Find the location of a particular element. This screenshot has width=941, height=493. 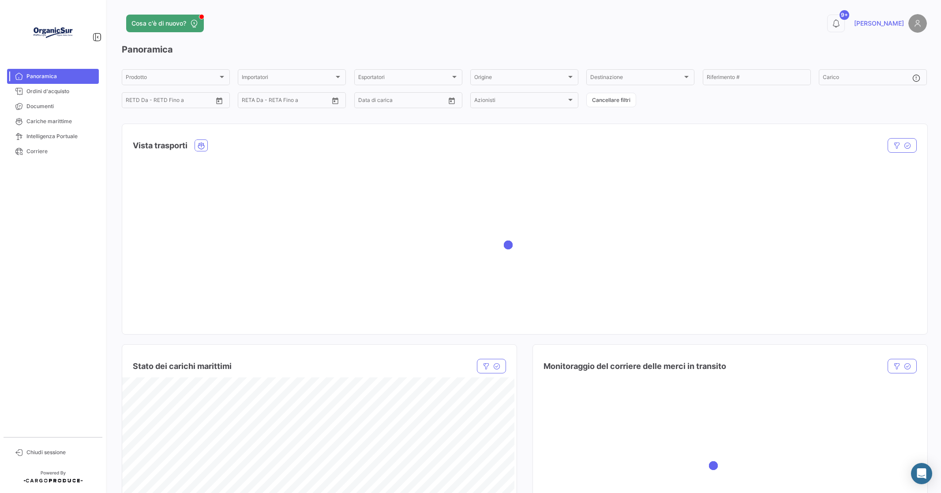

span: Documenti is located at coordinates (61, 106).